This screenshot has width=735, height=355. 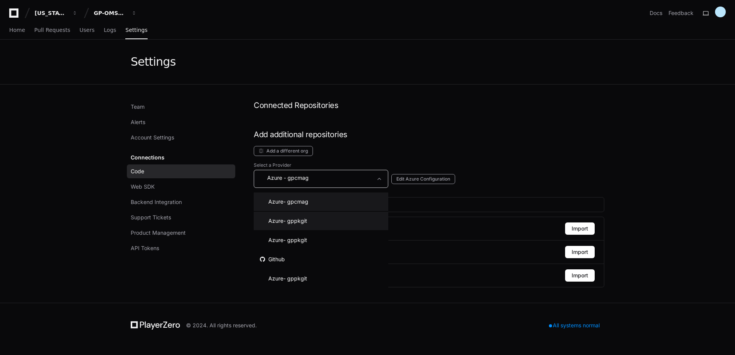 I want to click on span: - gpcmag, so click(x=296, y=202).